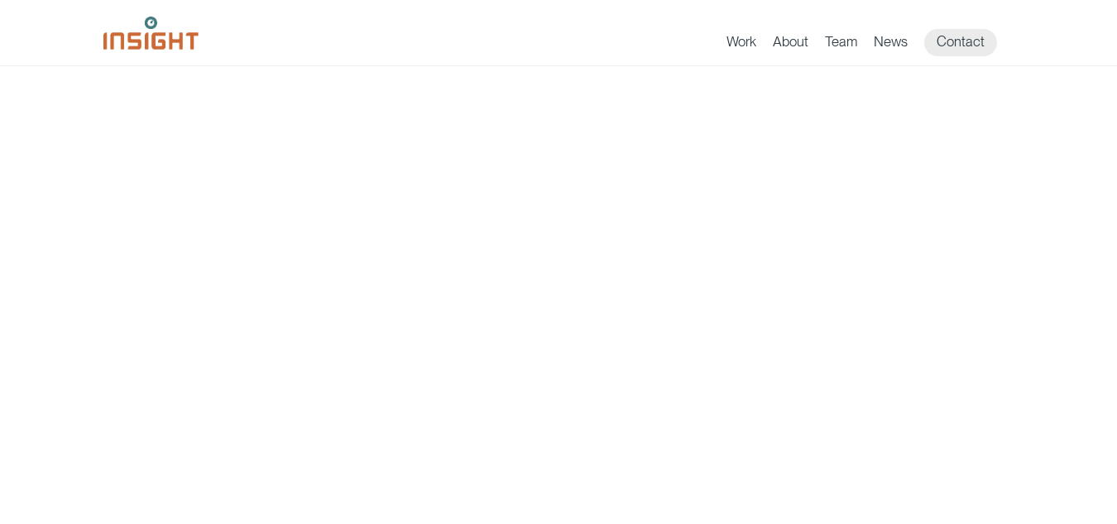 This screenshot has height=524, width=1117. Describe the element at coordinates (961, 42) in the screenshot. I see `a: Contact` at that location.